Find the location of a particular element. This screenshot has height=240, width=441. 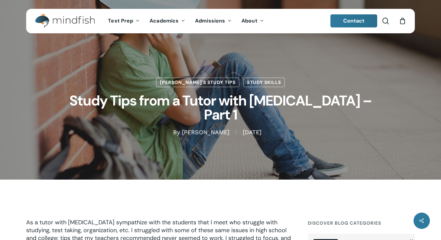

span: Contact is located at coordinates (354, 21).